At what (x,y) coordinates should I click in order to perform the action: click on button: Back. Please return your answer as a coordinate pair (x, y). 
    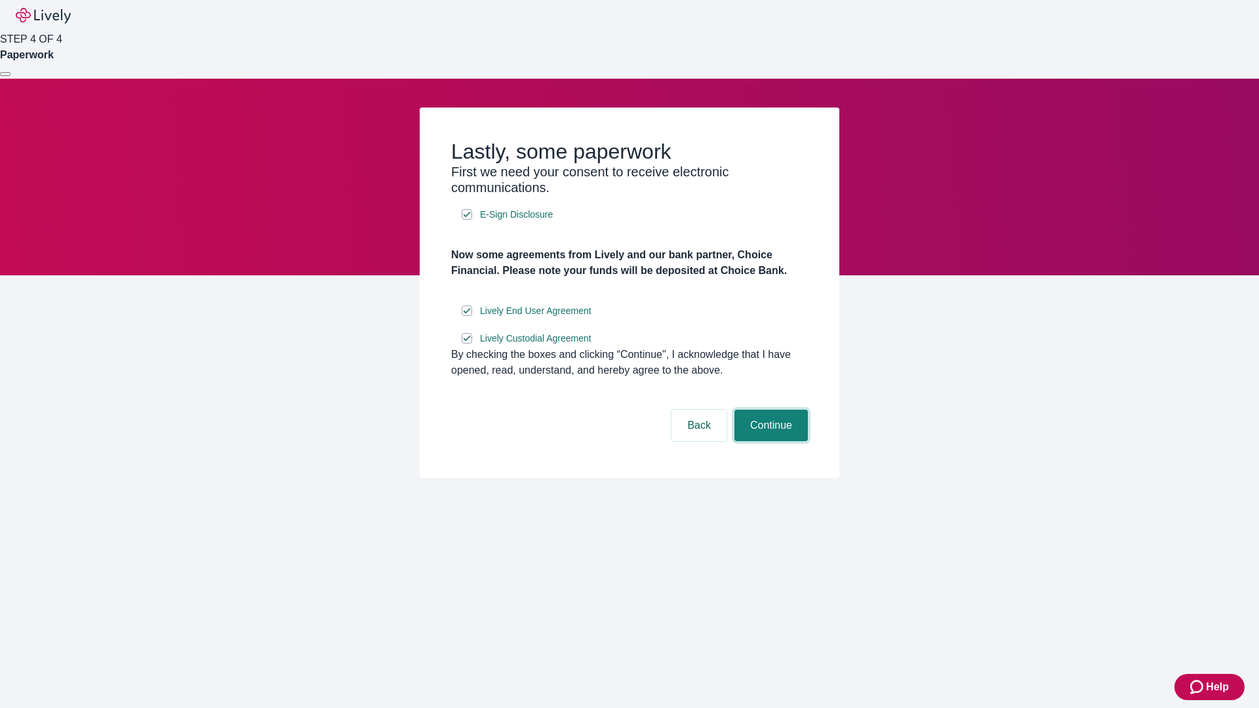
    Looking at the image, I should click on (699, 425).